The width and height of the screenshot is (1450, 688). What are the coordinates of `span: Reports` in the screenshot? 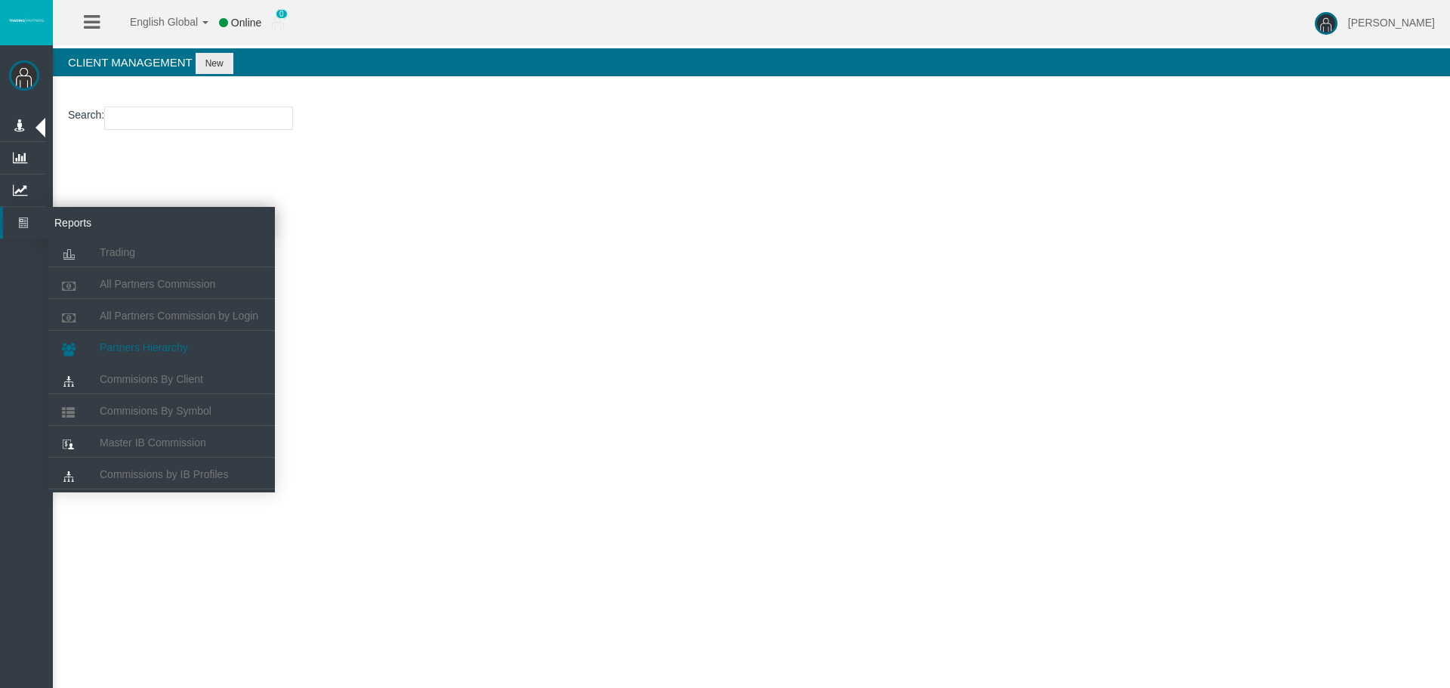 It's located at (117, 223).